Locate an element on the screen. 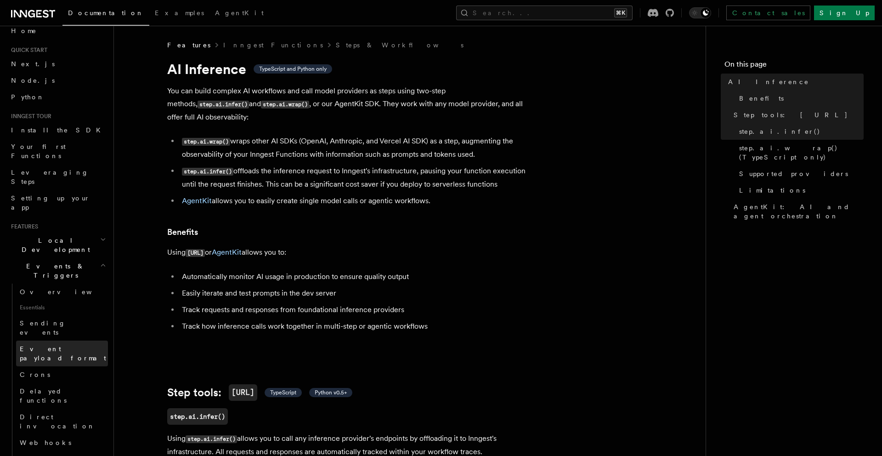 This screenshot has height=456, width=882. button: Search...⌘K is located at coordinates (545, 13).